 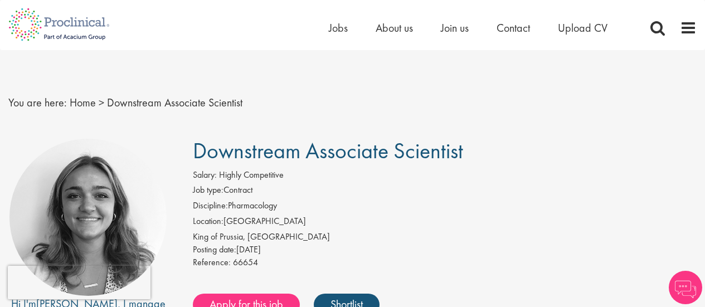 I want to click on a: Upload CV, so click(x=582, y=28).